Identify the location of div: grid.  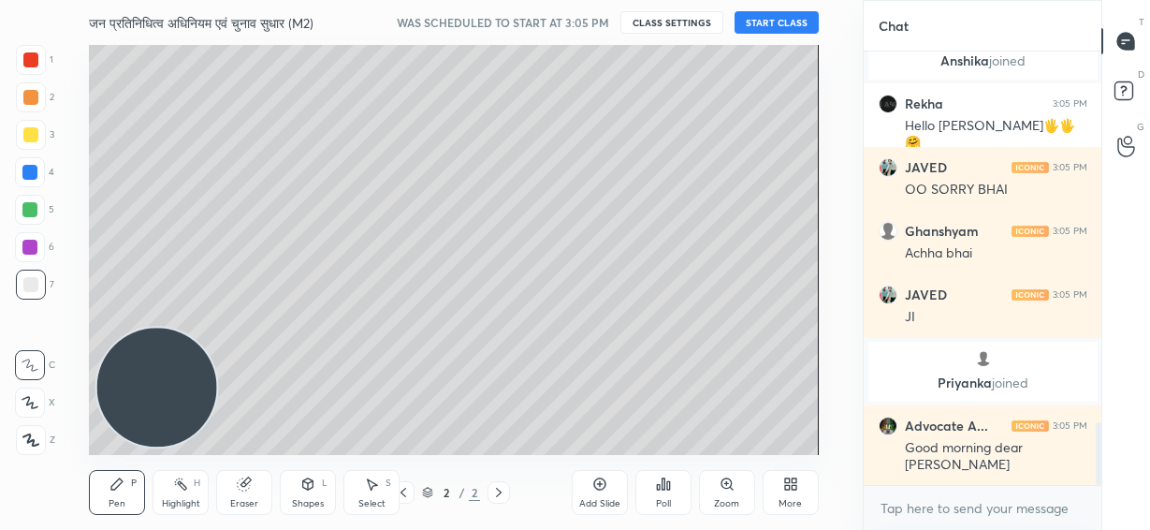
(982, 269).